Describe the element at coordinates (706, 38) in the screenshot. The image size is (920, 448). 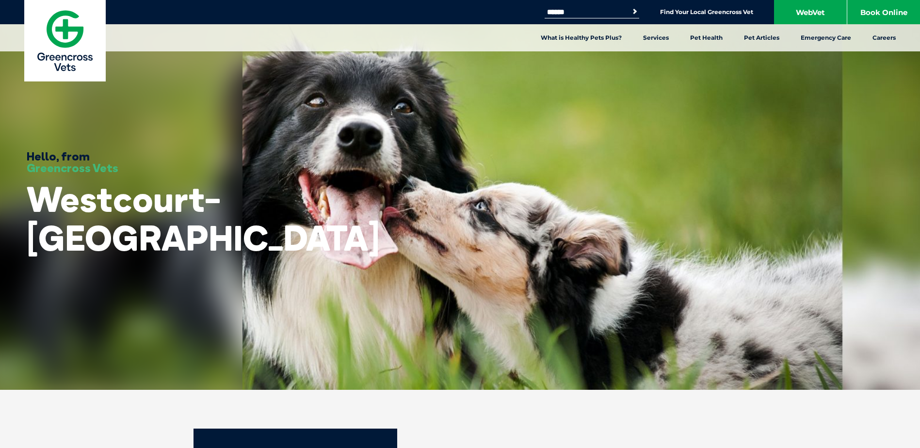
I see `a: Pet Health` at that location.